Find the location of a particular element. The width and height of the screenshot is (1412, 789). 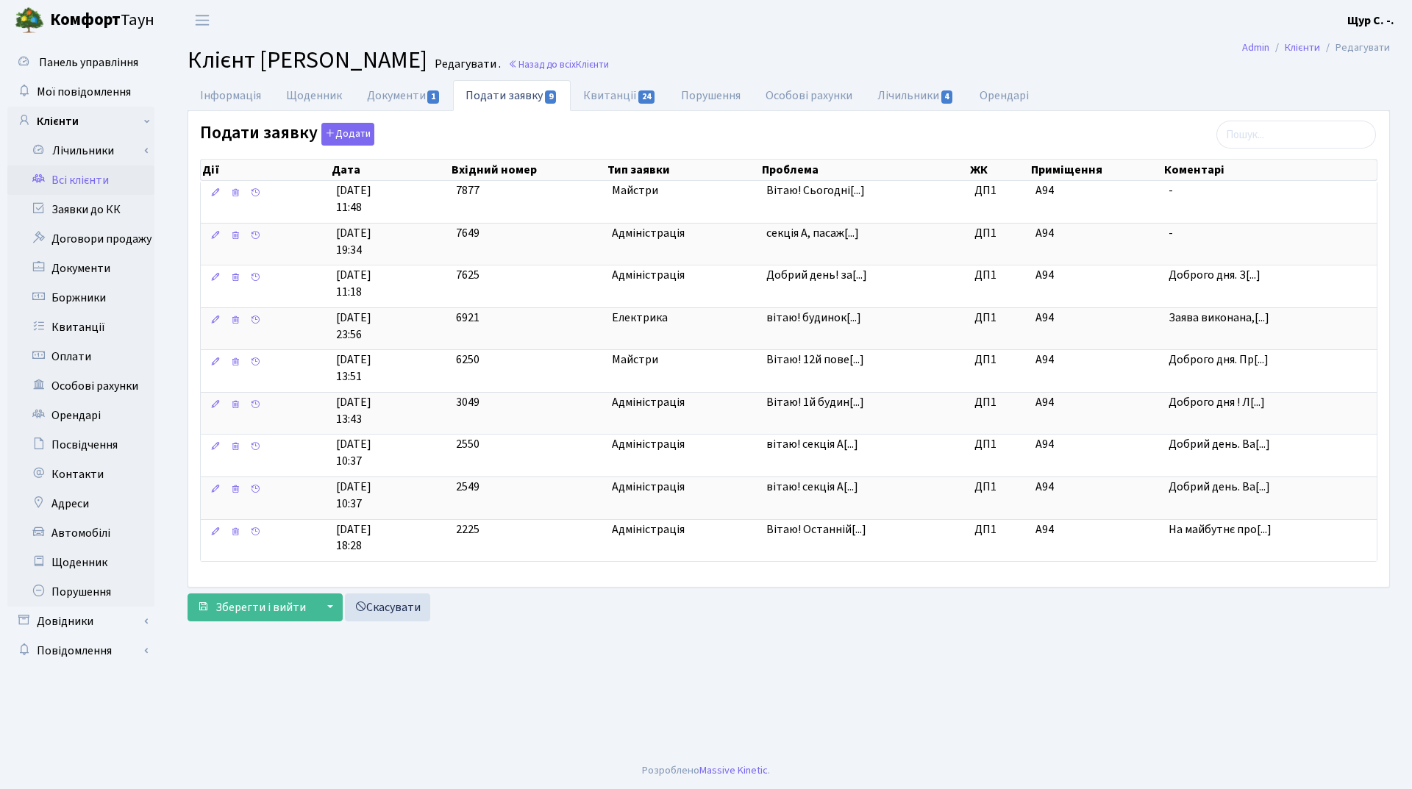

b: Комфорт is located at coordinates (85, 20).